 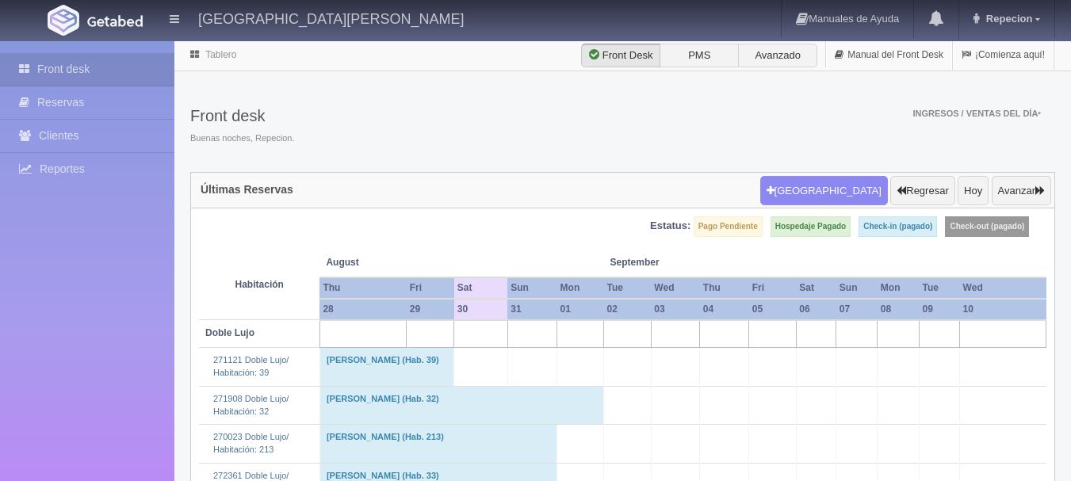 What do you see at coordinates (725, 309) in the screenshot?
I see `th: 04` at bounding box center [725, 309].